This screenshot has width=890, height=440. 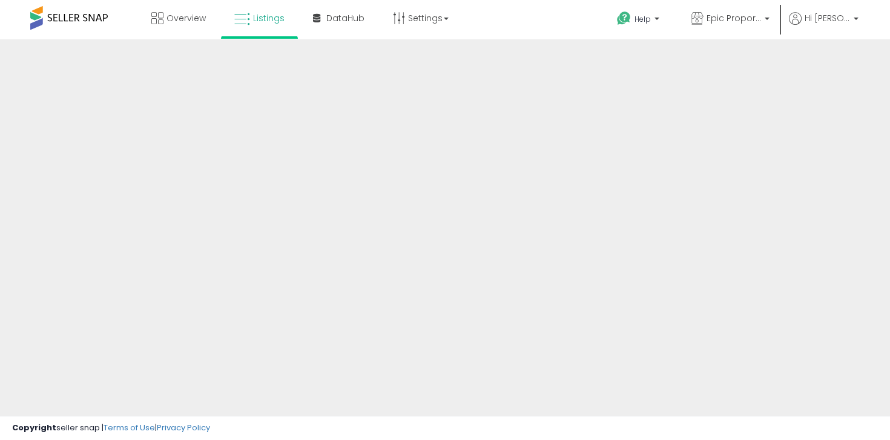 I want to click on span: DataHub, so click(x=345, y=18).